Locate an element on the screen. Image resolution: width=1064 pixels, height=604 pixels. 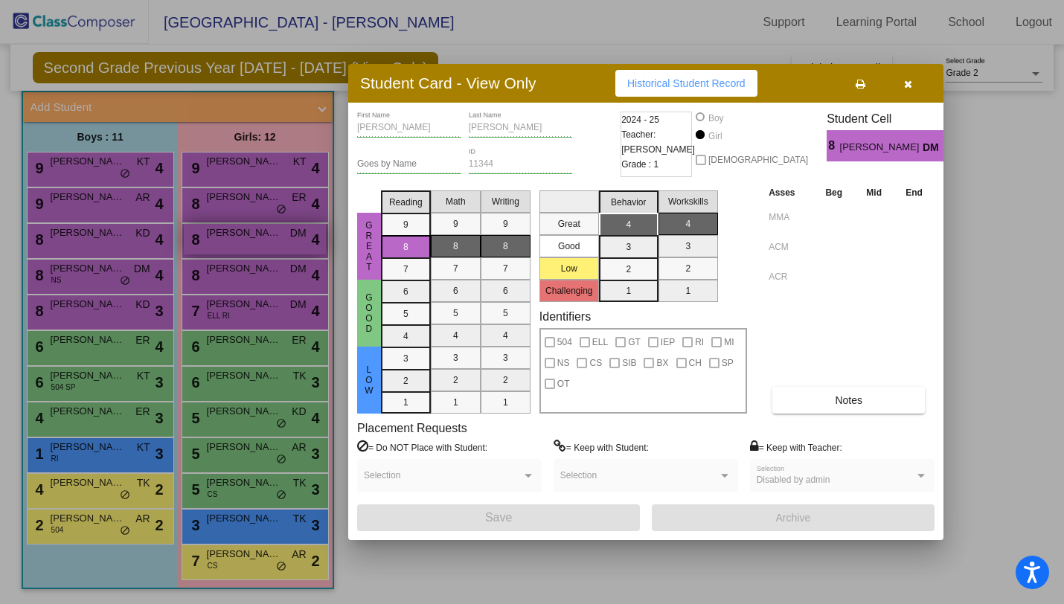
span: CS is located at coordinates (595, 363).